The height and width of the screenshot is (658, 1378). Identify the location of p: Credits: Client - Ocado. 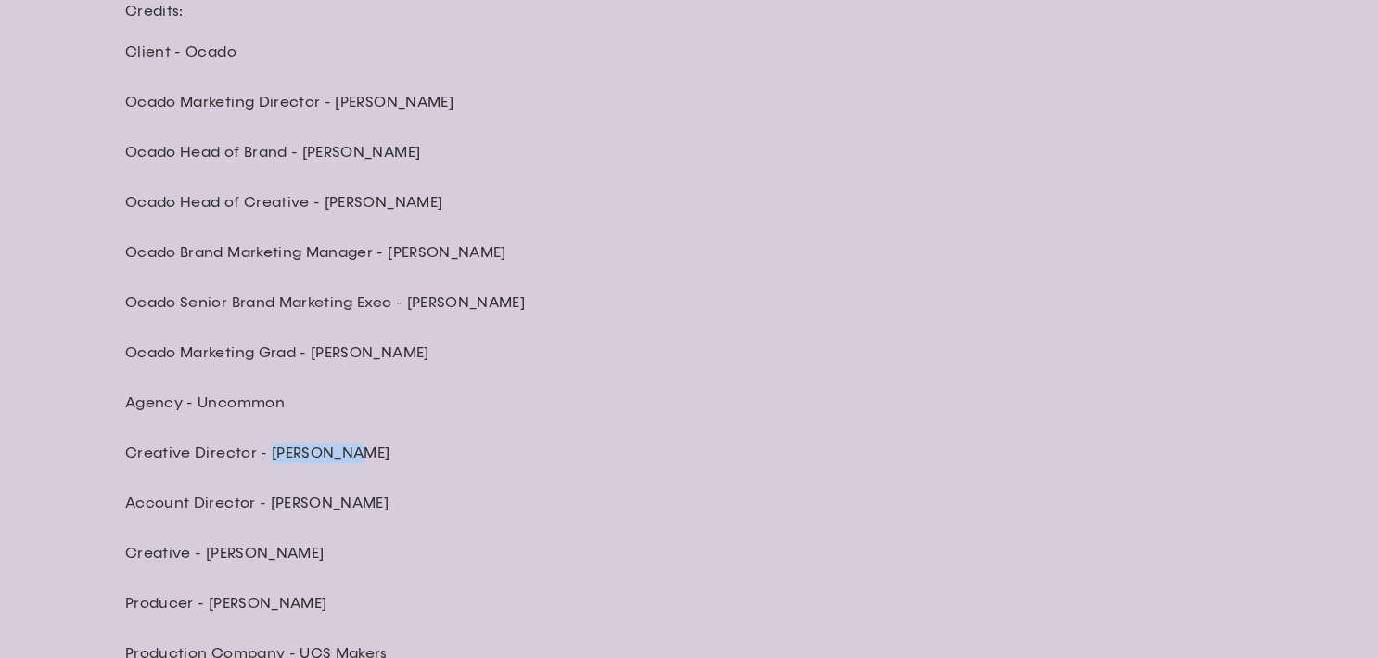
(450, 32).